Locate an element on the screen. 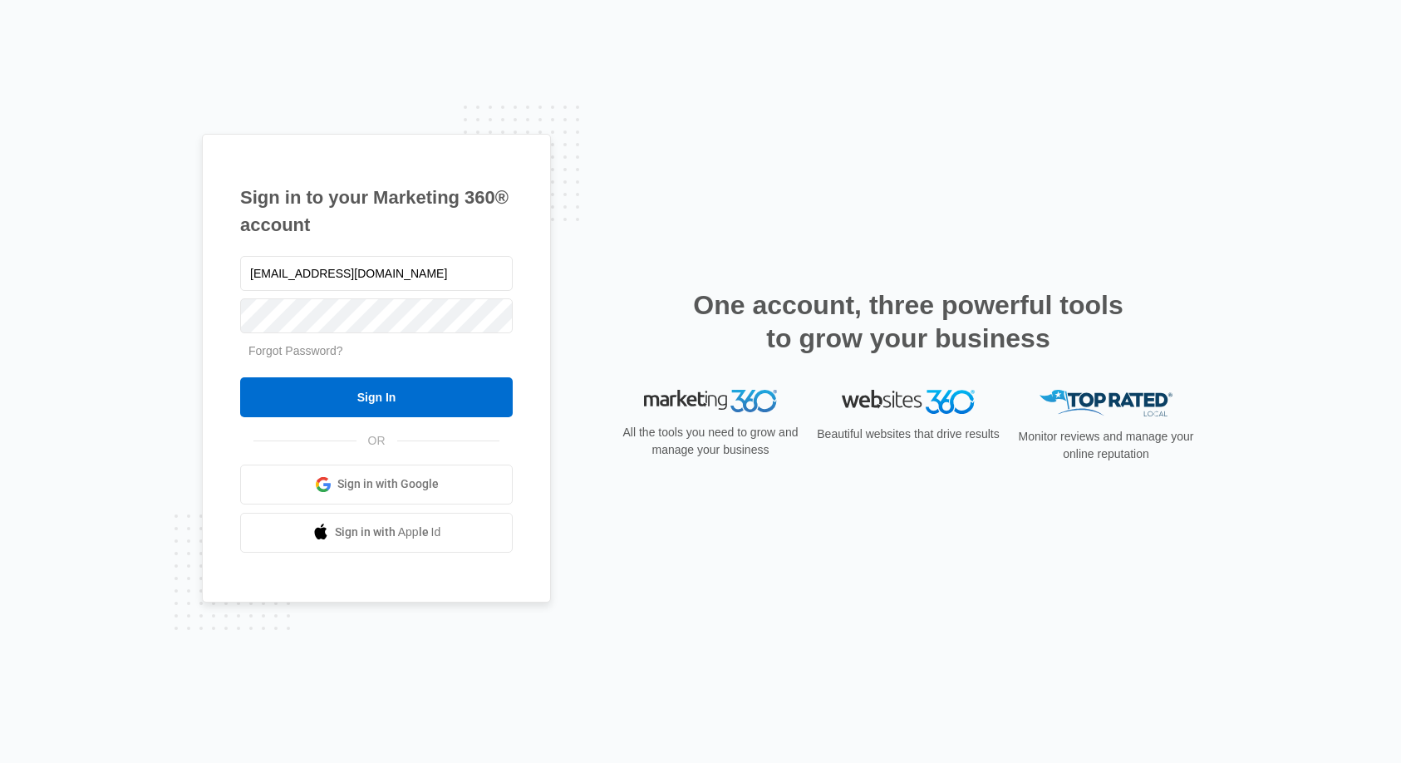 This screenshot has width=1401, height=763. span: Sign in with Google is located at coordinates (388, 484).